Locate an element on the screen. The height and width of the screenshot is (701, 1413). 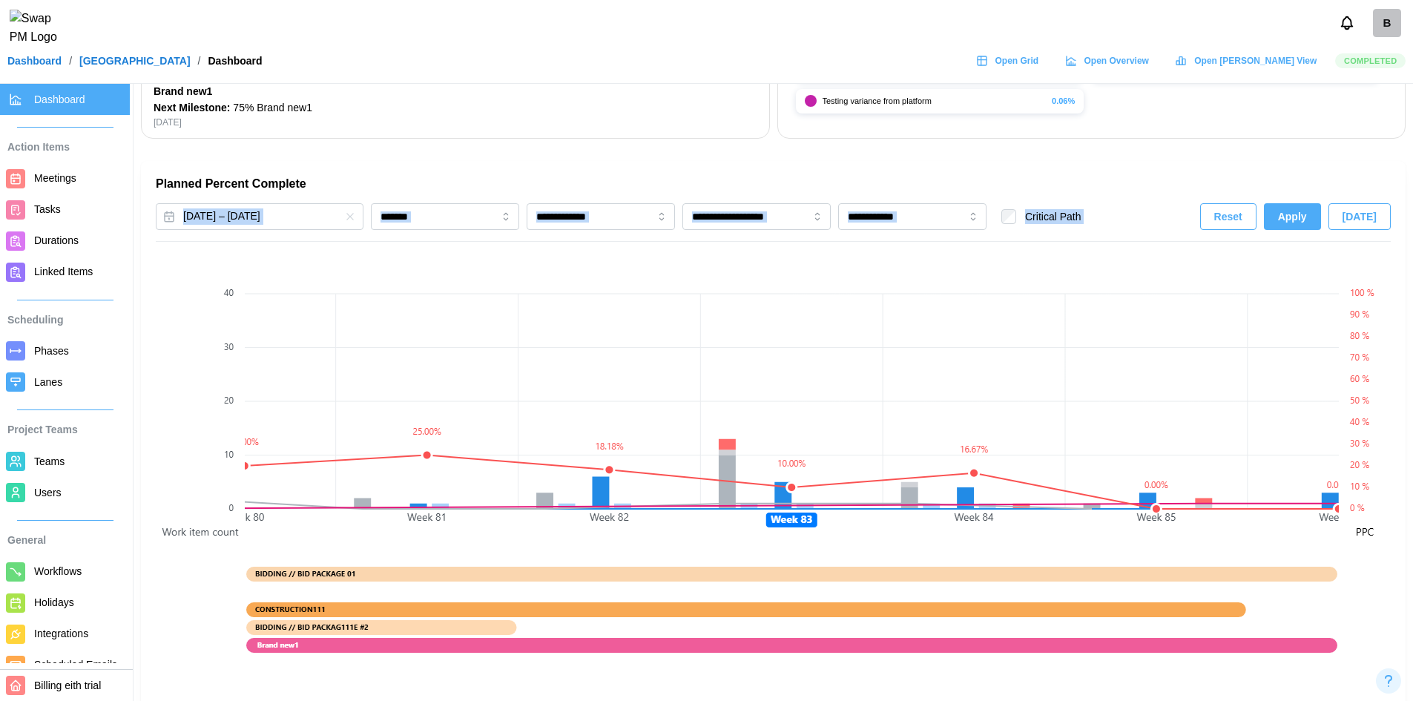
span: Billing eith trial is located at coordinates (68, 685).